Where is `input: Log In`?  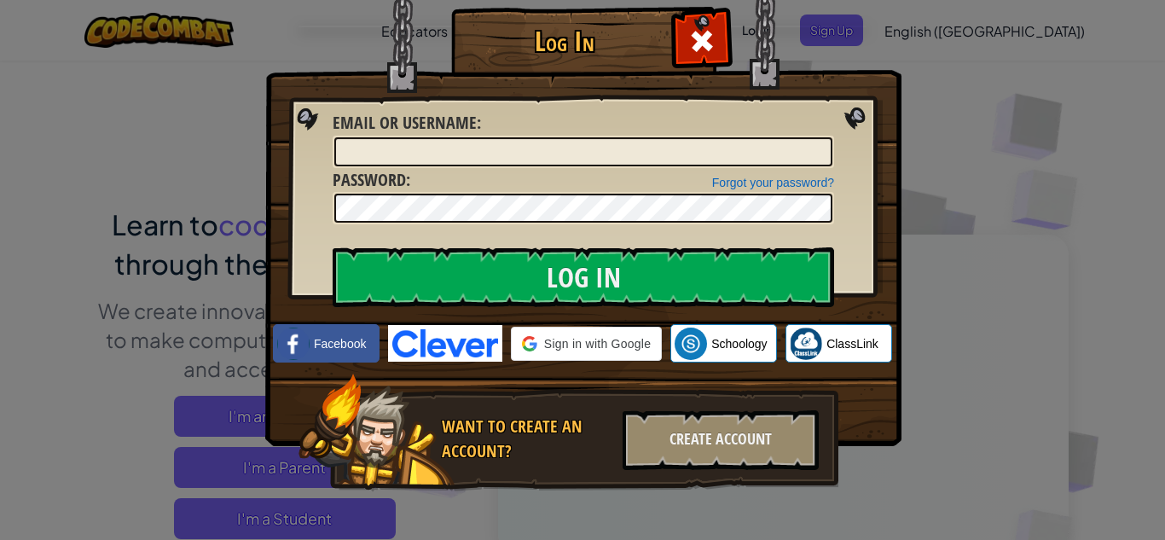
input: Log In is located at coordinates (584, 277).